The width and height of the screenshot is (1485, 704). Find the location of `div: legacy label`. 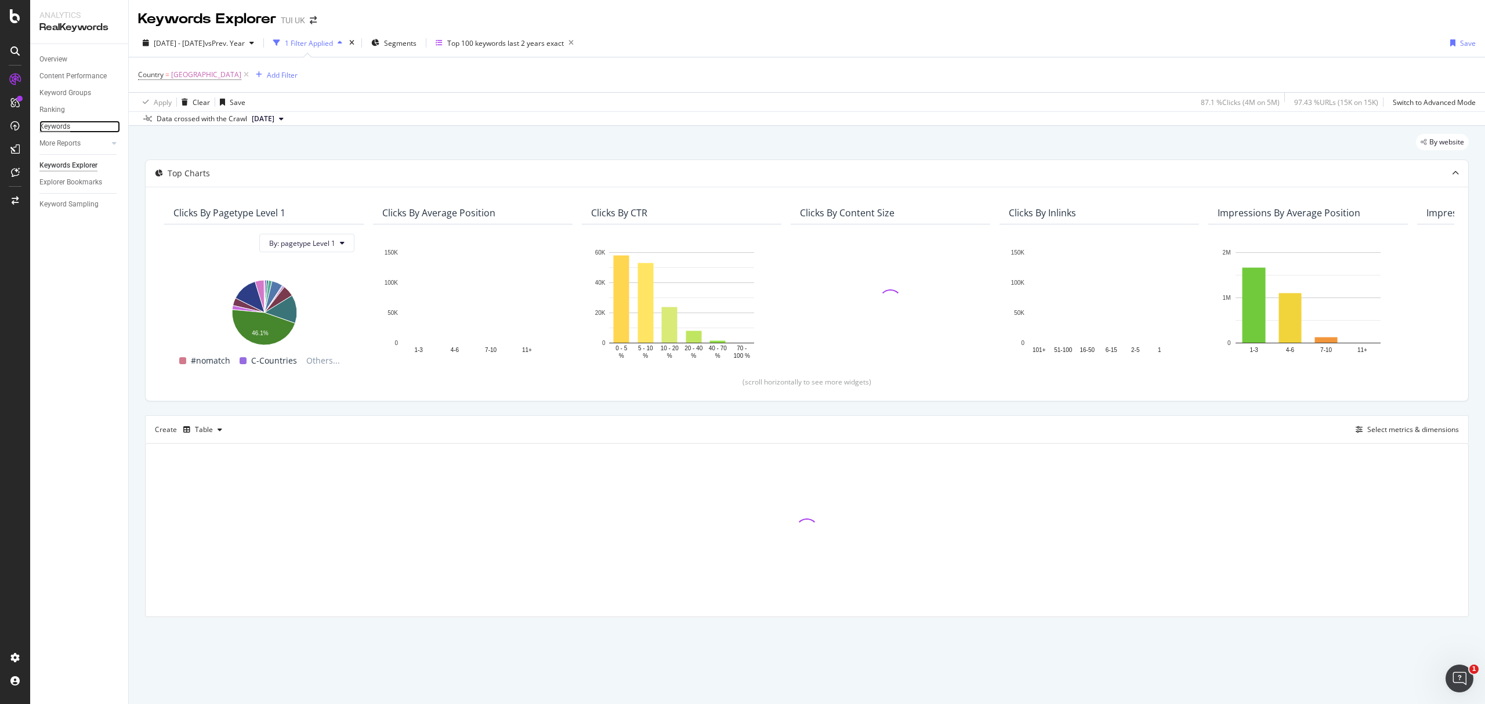

div: legacy label is located at coordinates (1442, 142).